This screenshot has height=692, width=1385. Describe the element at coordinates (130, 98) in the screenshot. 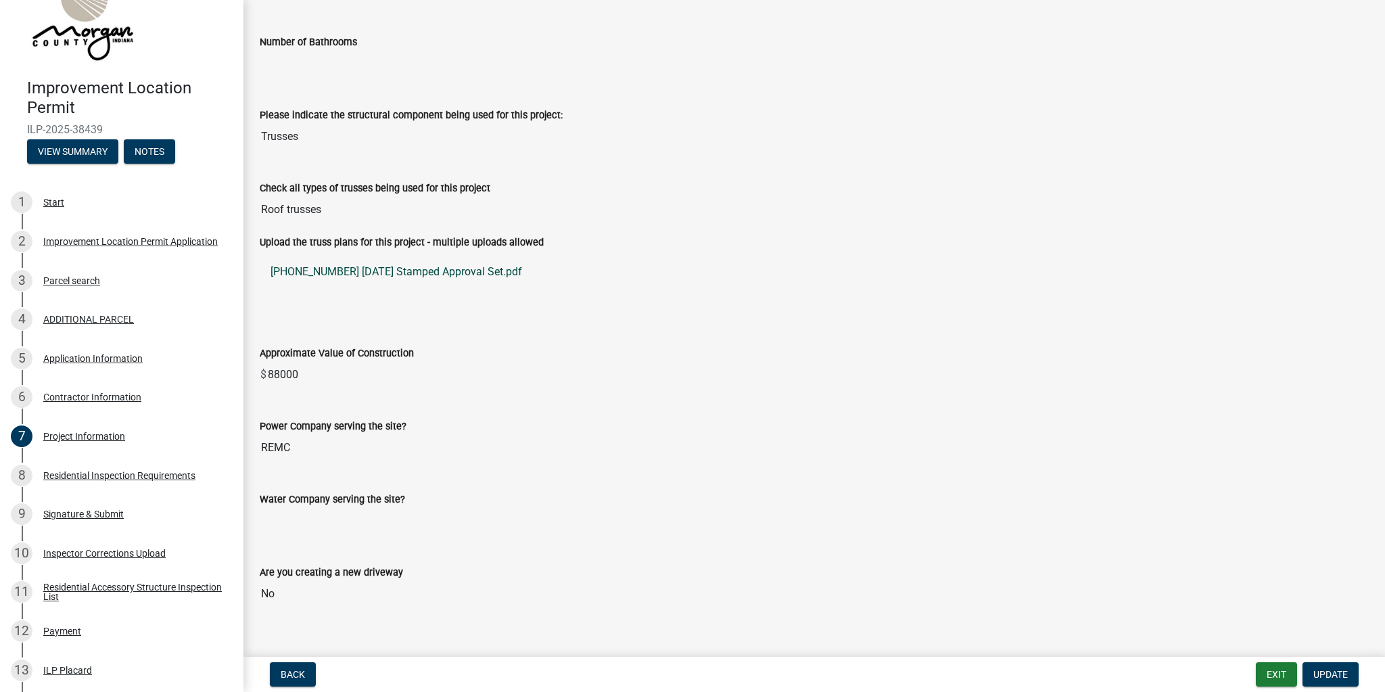

I see `h4: Improvement Location Permit` at that location.